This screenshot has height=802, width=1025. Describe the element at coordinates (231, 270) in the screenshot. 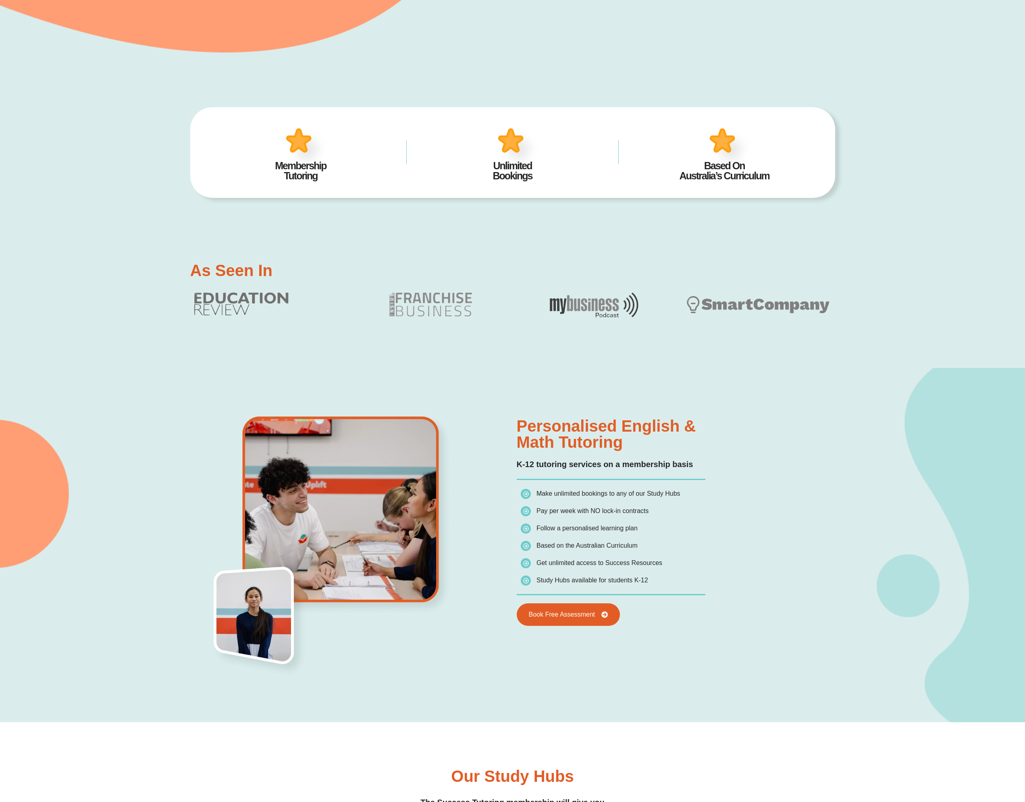

I see `h2: As Seen In` at that location.